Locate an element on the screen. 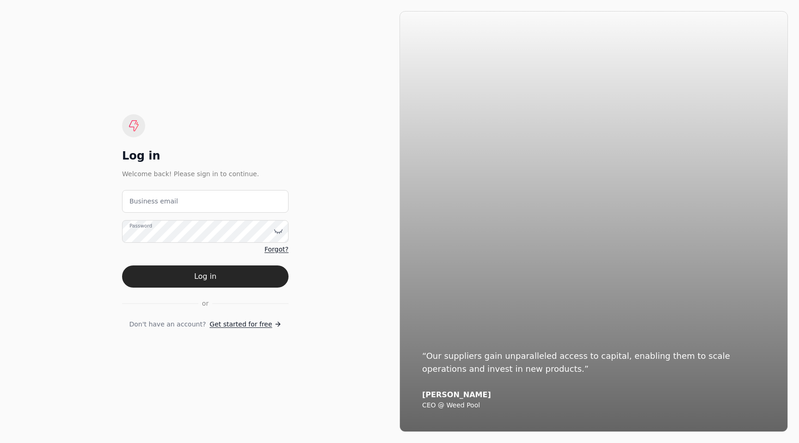 This screenshot has width=799, height=443. label: Password is located at coordinates (141, 226).